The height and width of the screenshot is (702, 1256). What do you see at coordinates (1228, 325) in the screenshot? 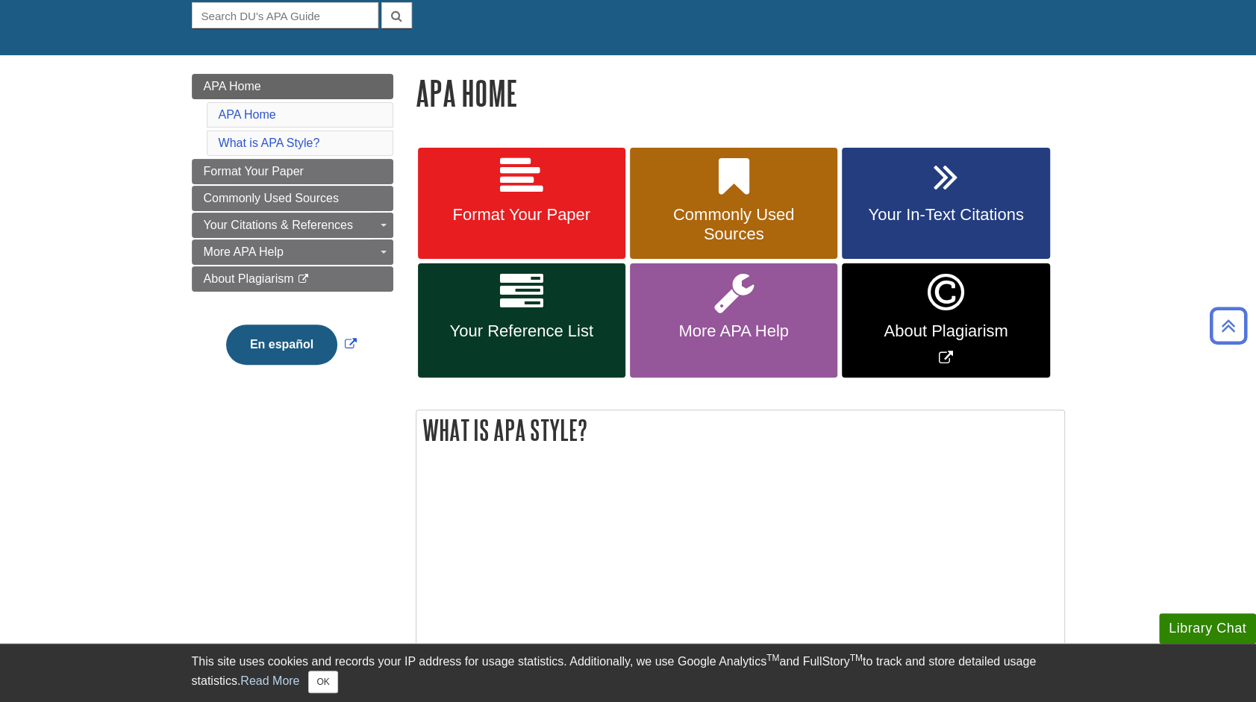
I see `a: Back to Top` at bounding box center [1228, 325].